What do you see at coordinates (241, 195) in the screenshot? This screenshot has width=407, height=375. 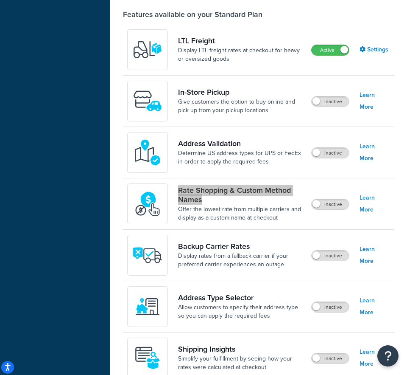 I see `a: Rate Shopping & Custom Method Names` at bounding box center [241, 195].